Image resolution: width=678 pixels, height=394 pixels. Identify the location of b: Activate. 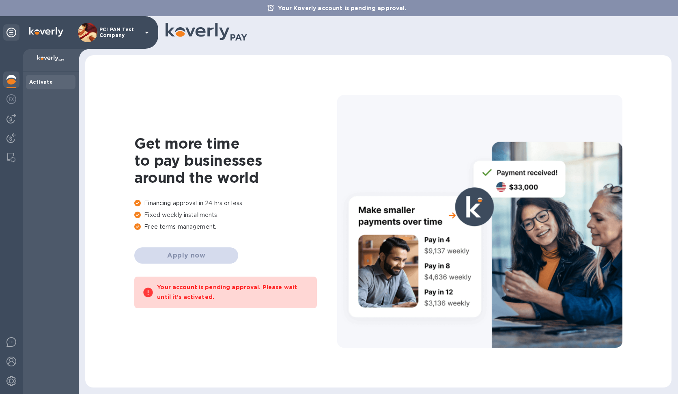
(41, 82).